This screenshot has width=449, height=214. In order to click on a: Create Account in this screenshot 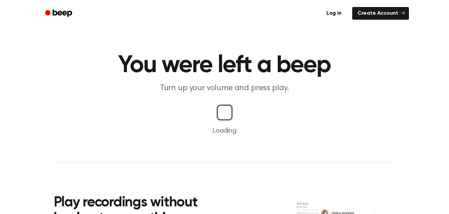, I will do `click(381, 13)`.